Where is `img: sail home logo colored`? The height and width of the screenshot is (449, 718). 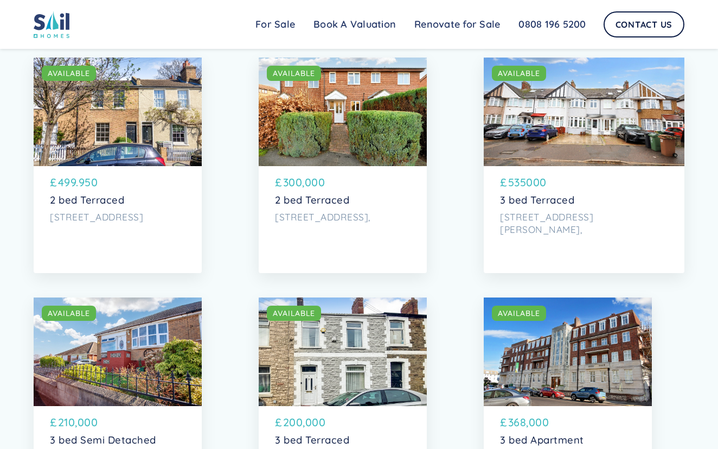
img: sail home logo colored is located at coordinates (52, 24).